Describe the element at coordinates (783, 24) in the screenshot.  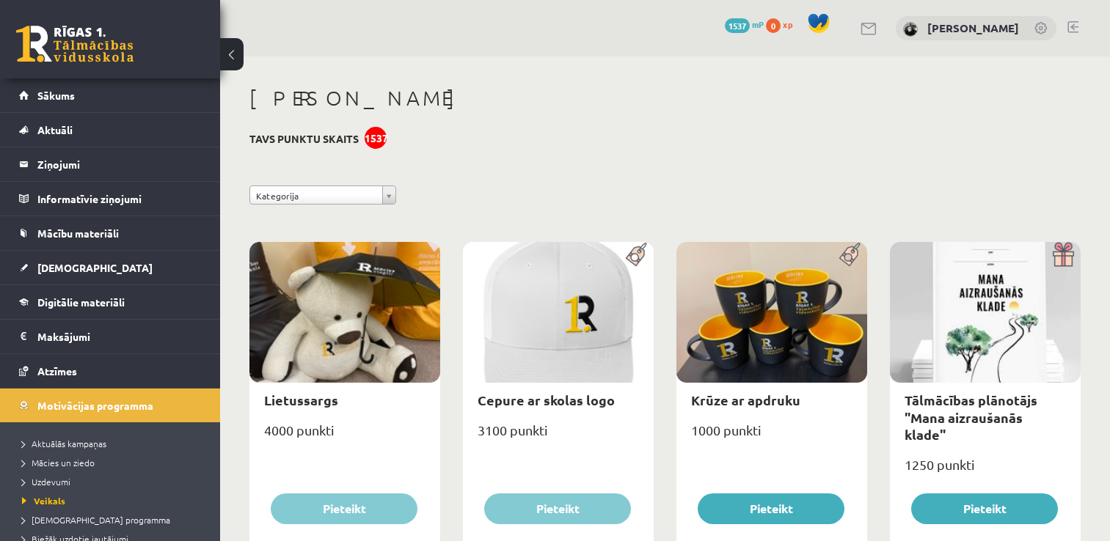
I see `a: 0 xp` at that location.